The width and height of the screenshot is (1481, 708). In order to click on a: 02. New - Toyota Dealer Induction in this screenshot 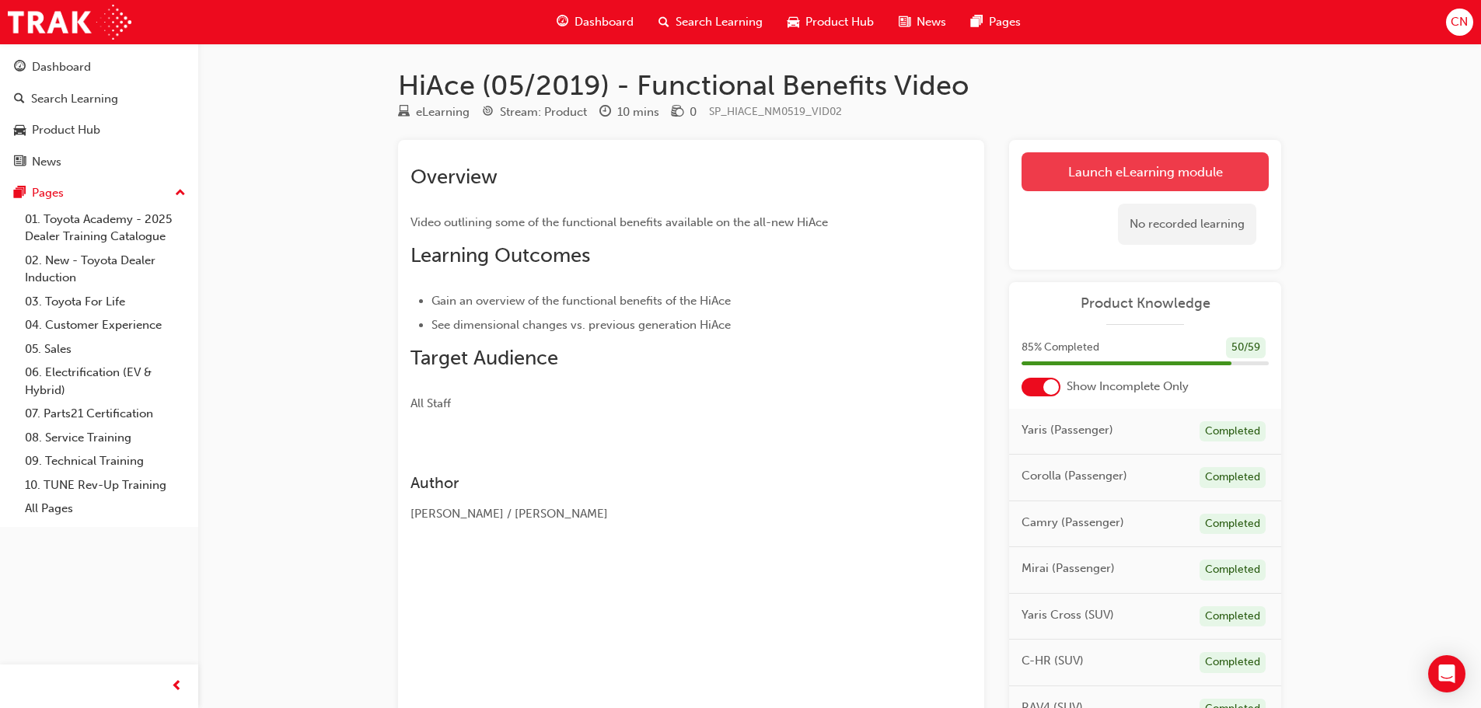, I will do `click(105, 269)`.